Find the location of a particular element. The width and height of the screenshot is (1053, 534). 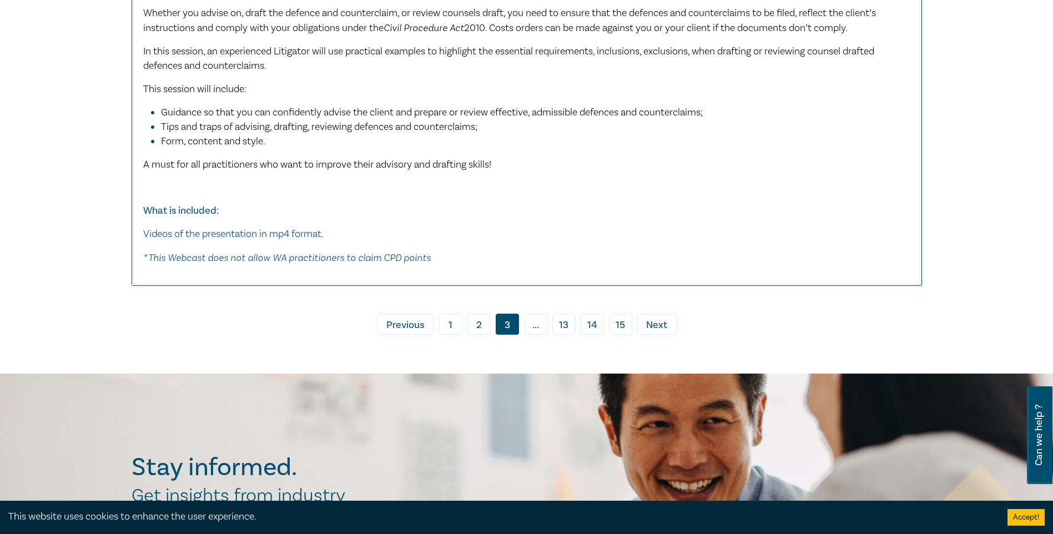

a: 15 is located at coordinates (621, 324).